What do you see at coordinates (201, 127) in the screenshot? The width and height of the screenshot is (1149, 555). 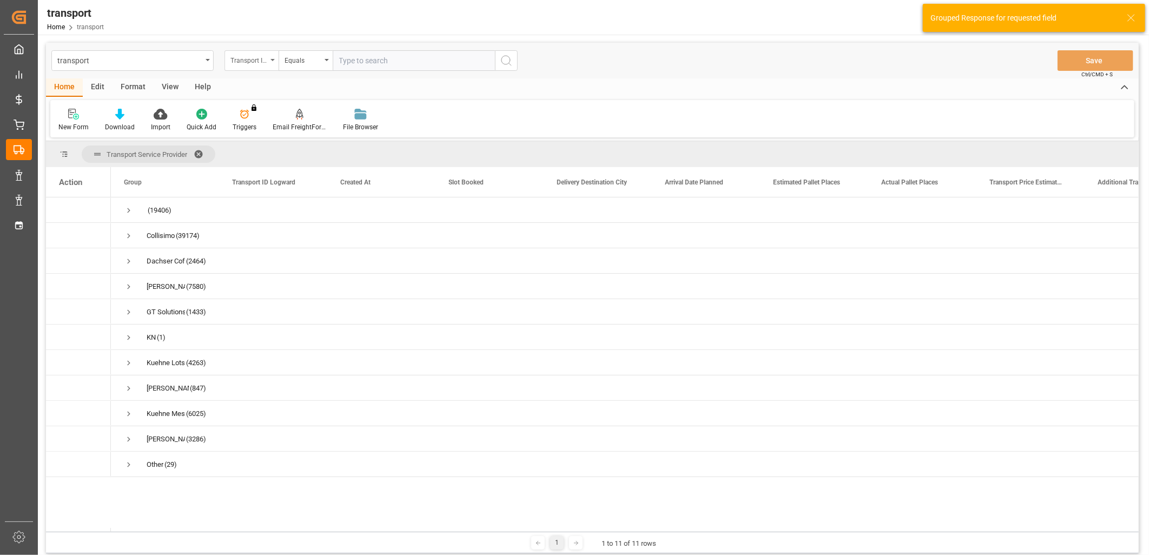 I see `div: Quick Add` at bounding box center [201, 127].